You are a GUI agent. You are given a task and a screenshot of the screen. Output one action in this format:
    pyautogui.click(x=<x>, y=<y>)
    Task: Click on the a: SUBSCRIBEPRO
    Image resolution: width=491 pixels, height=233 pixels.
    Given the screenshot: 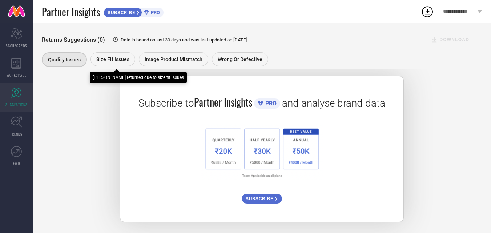 What is the action you would take?
    pyautogui.click(x=133, y=12)
    